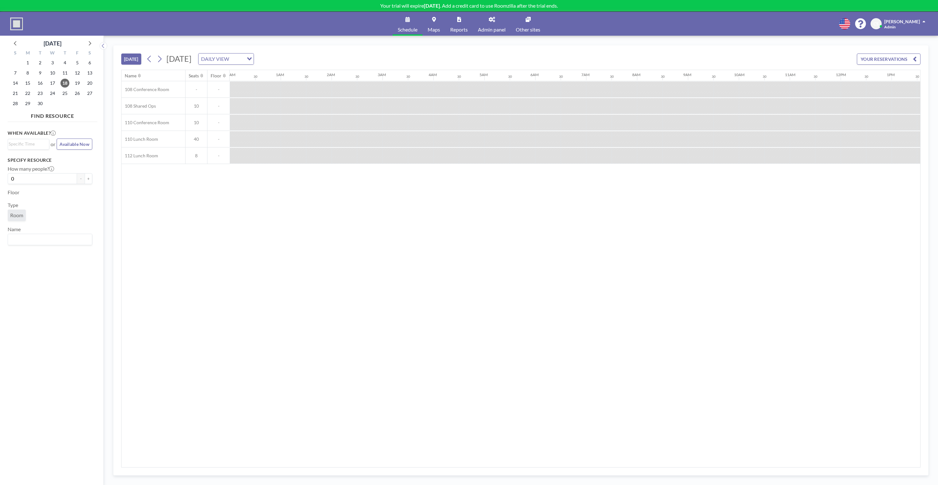  What do you see at coordinates (687, 74) in the screenshot?
I see `div: 9AM` at bounding box center [687, 74].